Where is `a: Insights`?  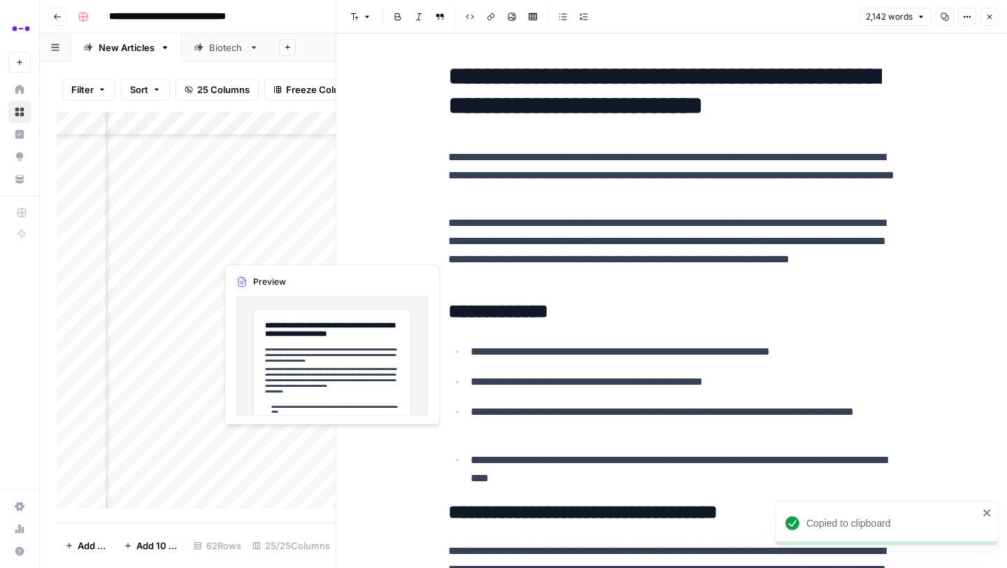
a: Insights is located at coordinates (20, 134).